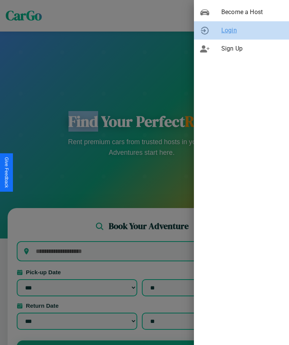 This screenshot has height=345, width=289. Describe the element at coordinates (242, 12) in the screenshot. I see `div: Become a Host` at that location.